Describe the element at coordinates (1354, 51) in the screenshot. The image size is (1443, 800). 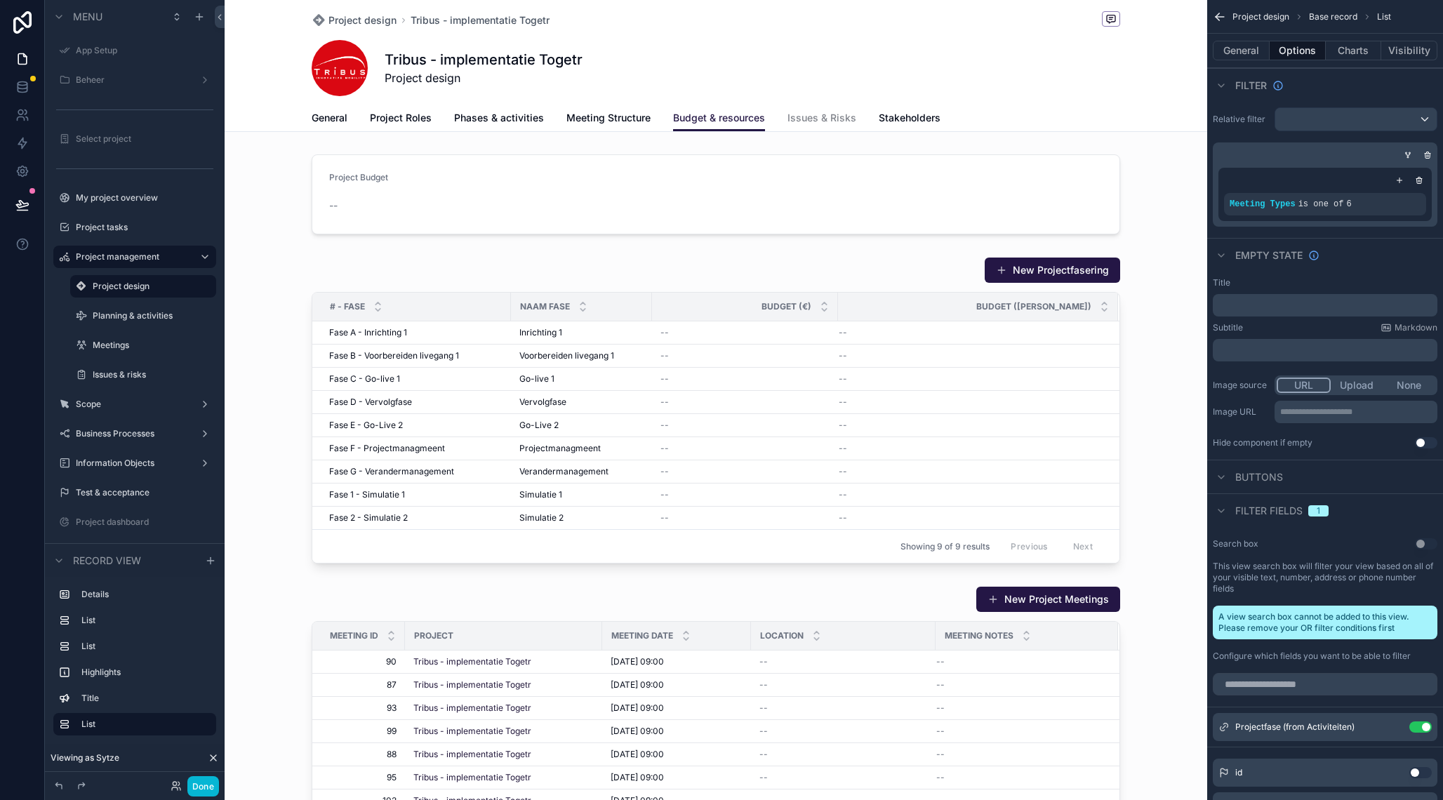
I see `button: Charts` at that location.